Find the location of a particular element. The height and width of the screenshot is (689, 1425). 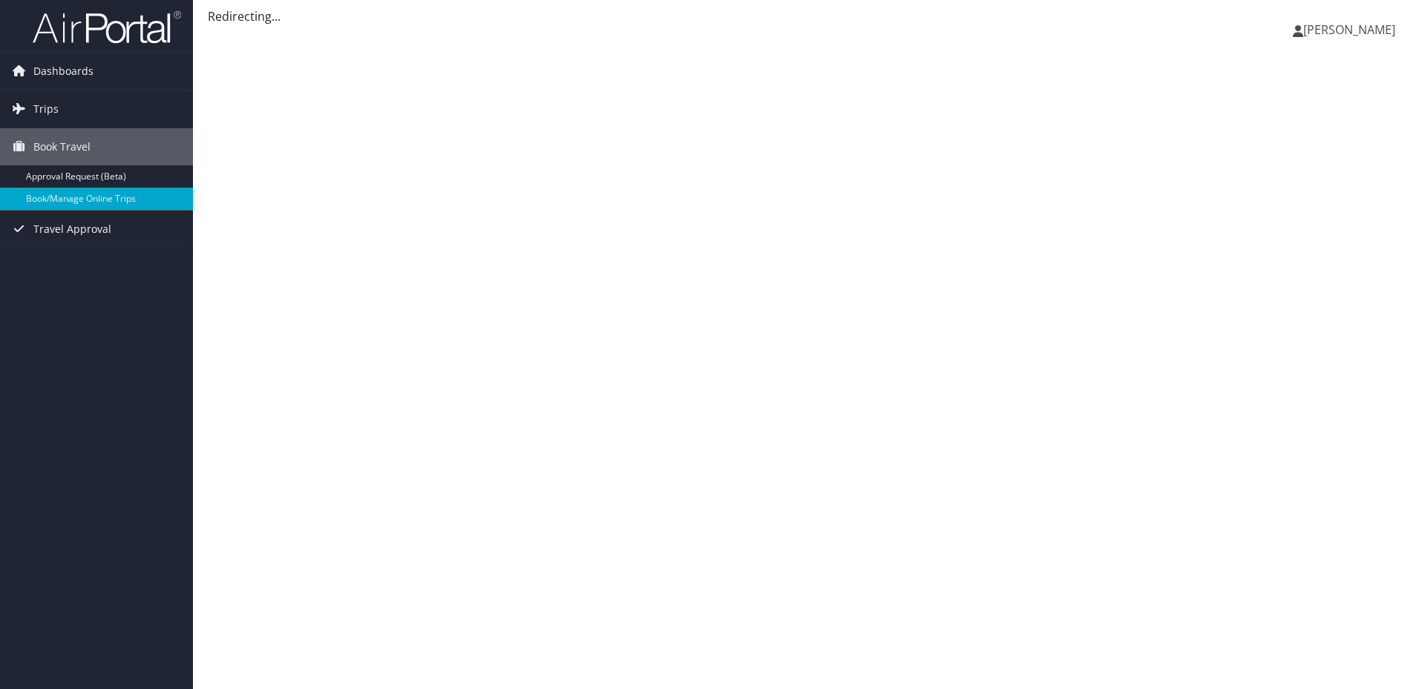

span: Travel Approval is located at coordinates (72, 229).